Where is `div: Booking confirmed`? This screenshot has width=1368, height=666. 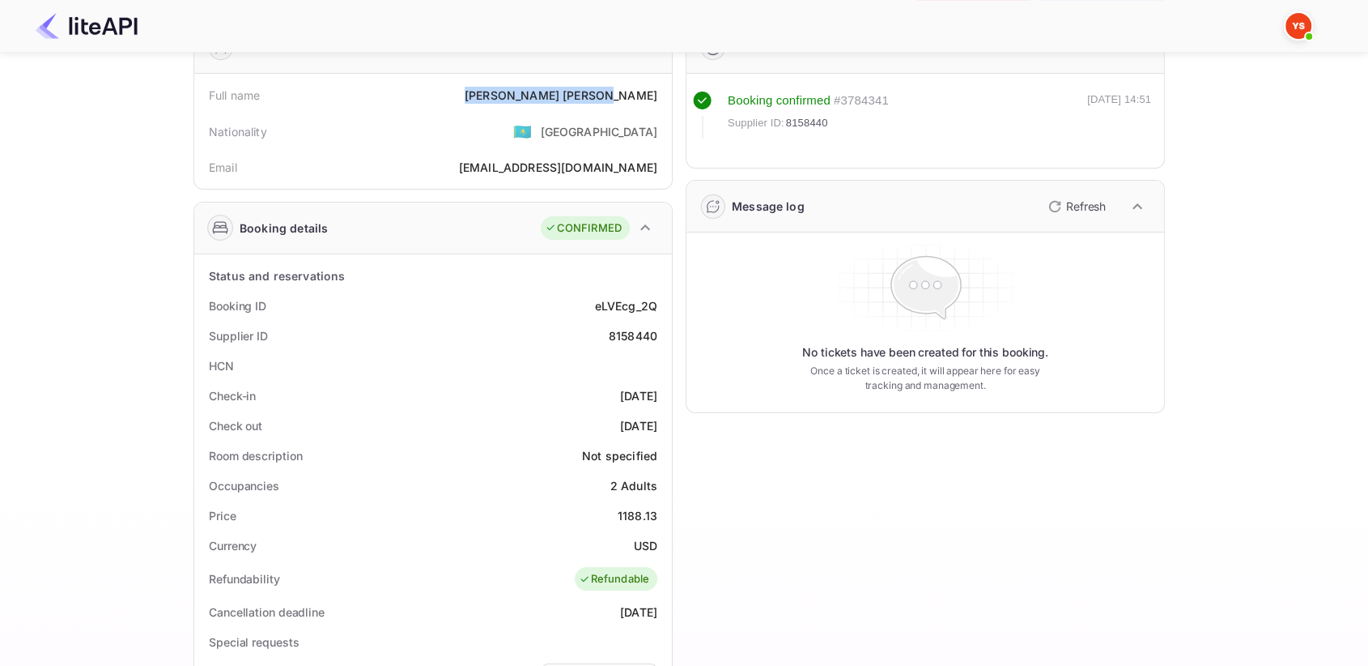
div: Booking confirmed is located at coordinates (779, 100).